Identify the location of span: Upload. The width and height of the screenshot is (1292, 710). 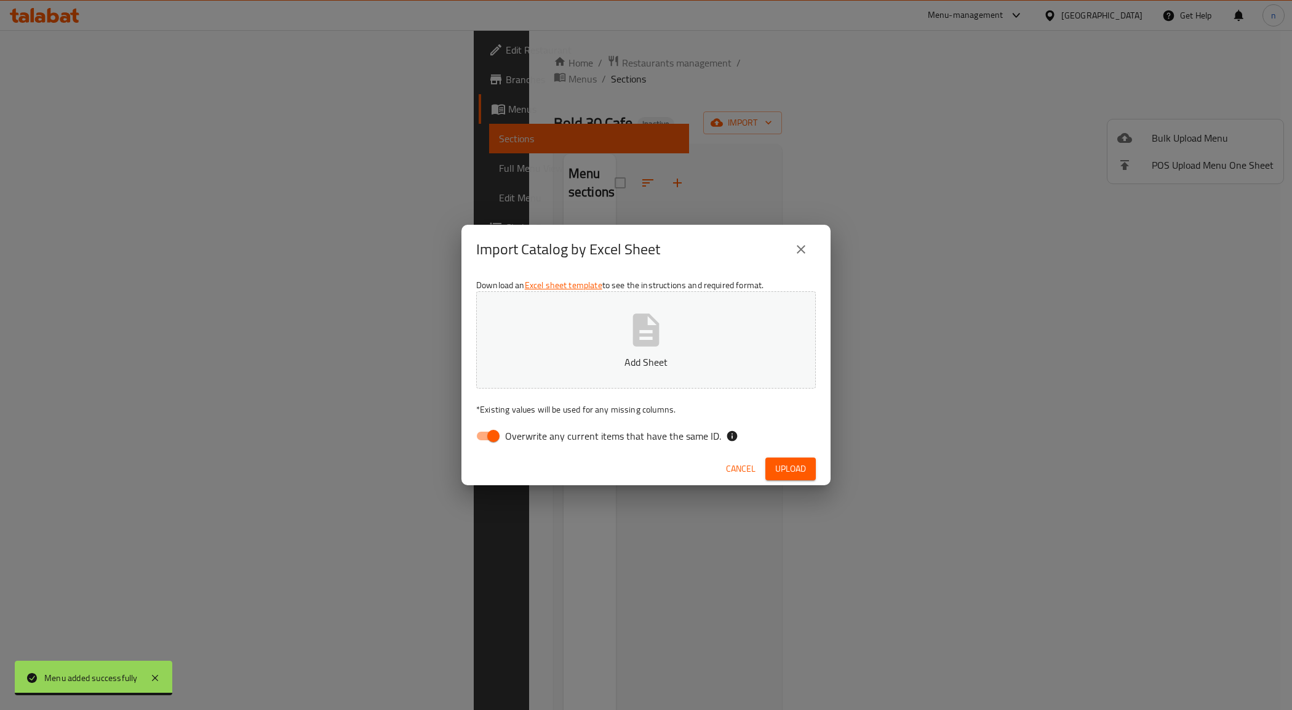
(791, 468).